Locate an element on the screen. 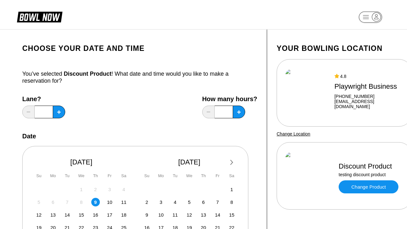  div: Choose Sunday, November 9th, 2025 is located at coordinates (146, 214).